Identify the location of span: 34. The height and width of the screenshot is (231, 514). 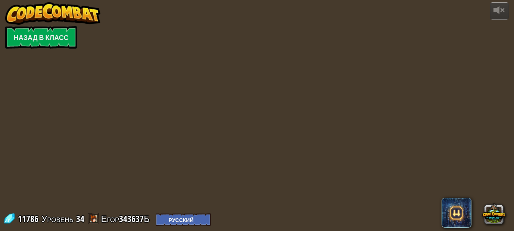
(80, 218).